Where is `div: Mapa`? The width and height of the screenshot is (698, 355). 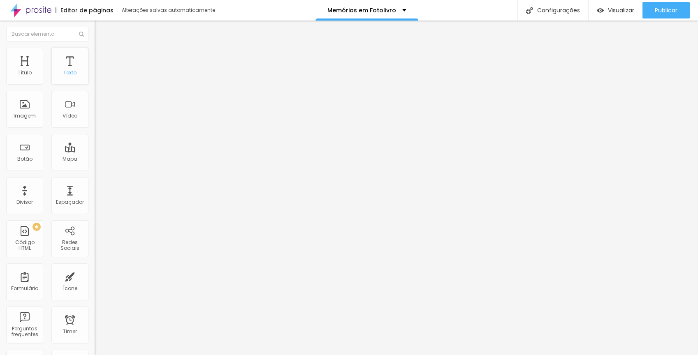 div: Mapa is located at coordinates (70, 159).